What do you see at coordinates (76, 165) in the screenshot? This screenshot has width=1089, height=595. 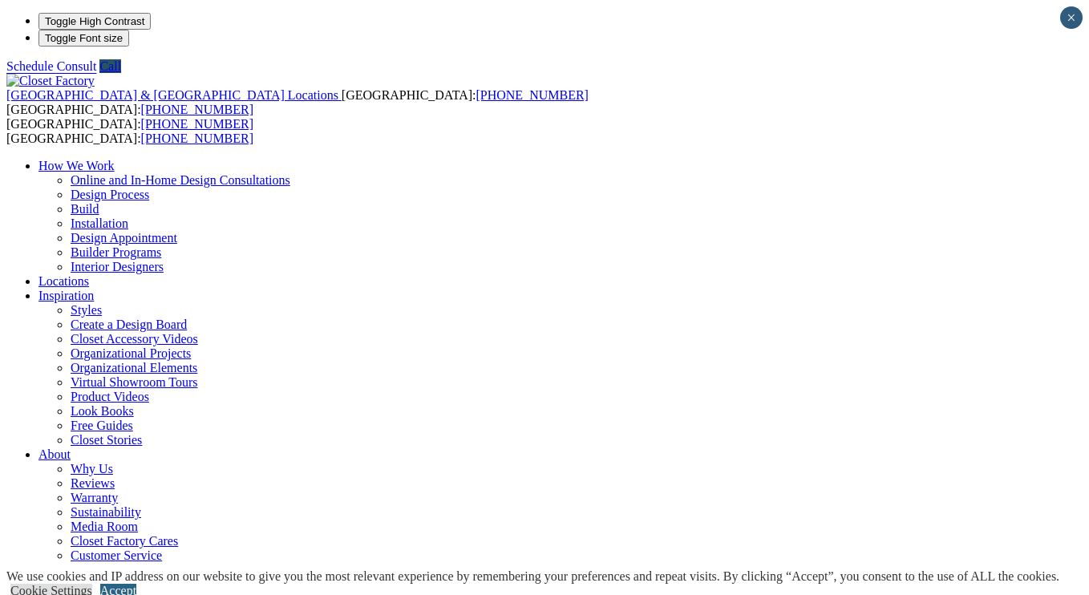 I see `a: How We Work` at bounding box center [76, 165].